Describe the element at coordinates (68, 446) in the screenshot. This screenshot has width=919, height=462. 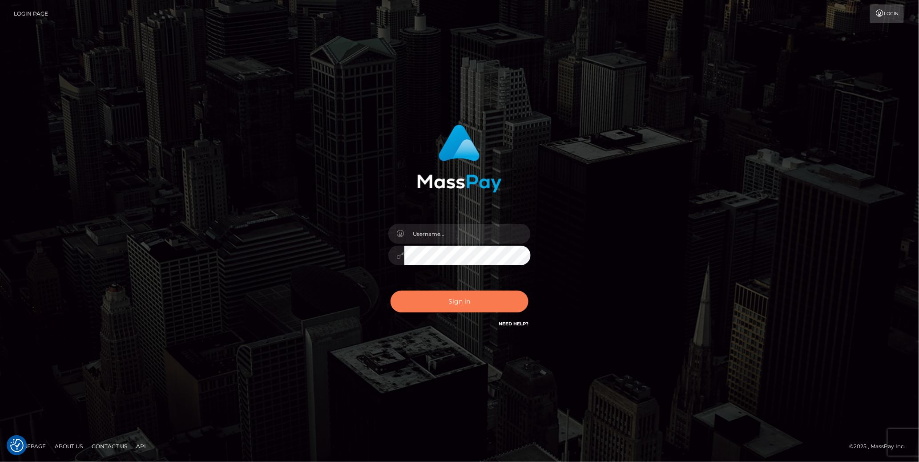
I see `a: About Us` at that location.